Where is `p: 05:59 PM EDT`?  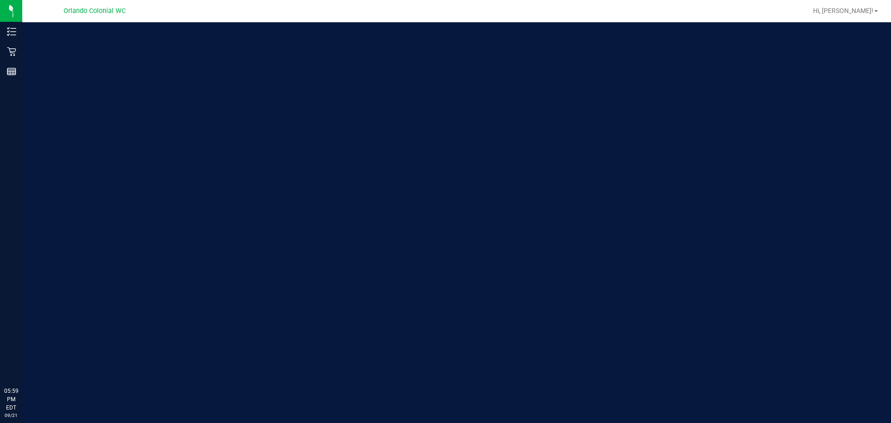 p: 05:59 PM EDT is located at coordinates (11, 399).